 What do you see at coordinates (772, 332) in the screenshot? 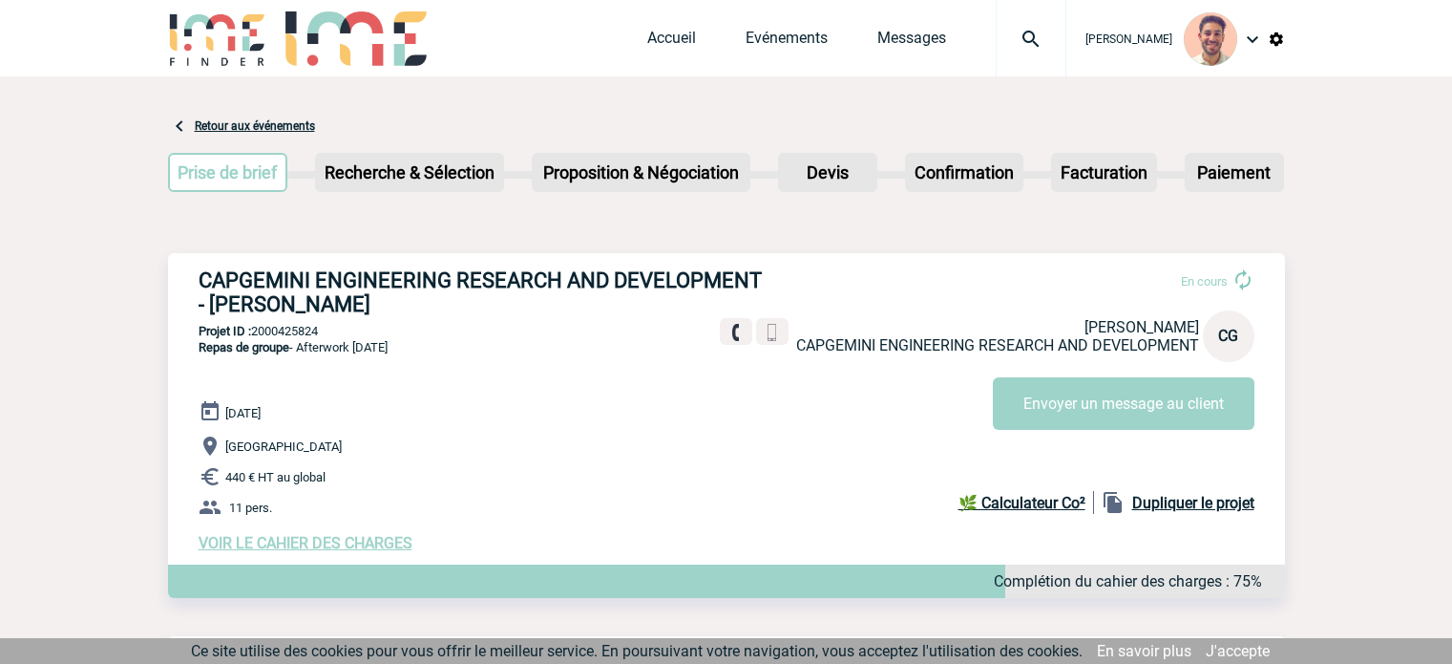
I see `img: portable.png` at bounding box center [772, 332].